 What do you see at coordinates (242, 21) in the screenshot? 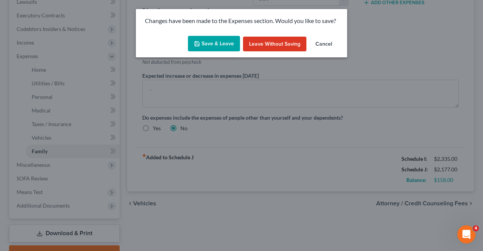
I see `p: Changes have been made to the Expenses section. Would you like to save?` at bounding box center [242, 21].